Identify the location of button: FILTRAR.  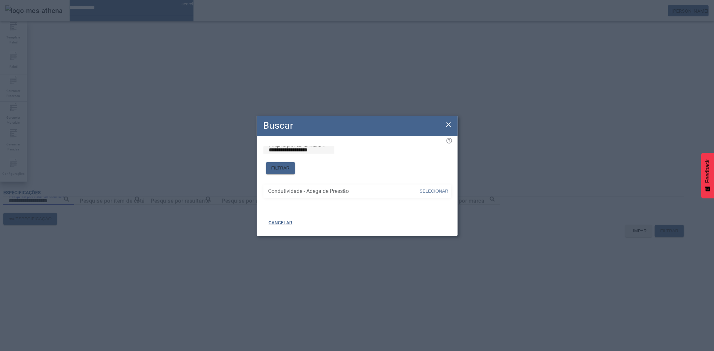
(280, 168).